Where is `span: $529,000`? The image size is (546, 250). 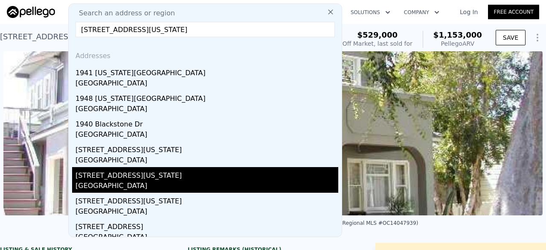
span: $529,000 is located at coordinates (378, 35).